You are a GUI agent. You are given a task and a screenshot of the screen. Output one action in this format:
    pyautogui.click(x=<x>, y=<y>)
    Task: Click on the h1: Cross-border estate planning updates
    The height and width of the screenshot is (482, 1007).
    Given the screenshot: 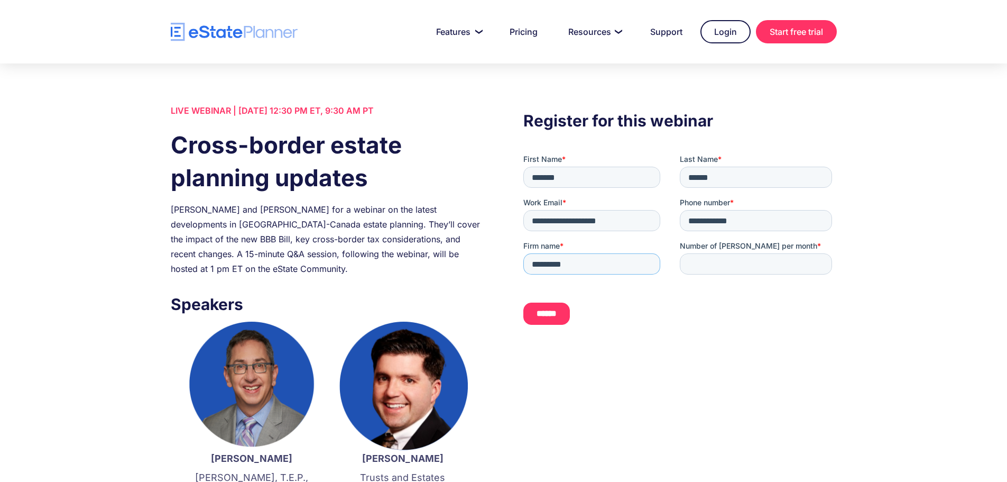 What is the action you would take?
    pyautogui.click(x=327, y=161)
    